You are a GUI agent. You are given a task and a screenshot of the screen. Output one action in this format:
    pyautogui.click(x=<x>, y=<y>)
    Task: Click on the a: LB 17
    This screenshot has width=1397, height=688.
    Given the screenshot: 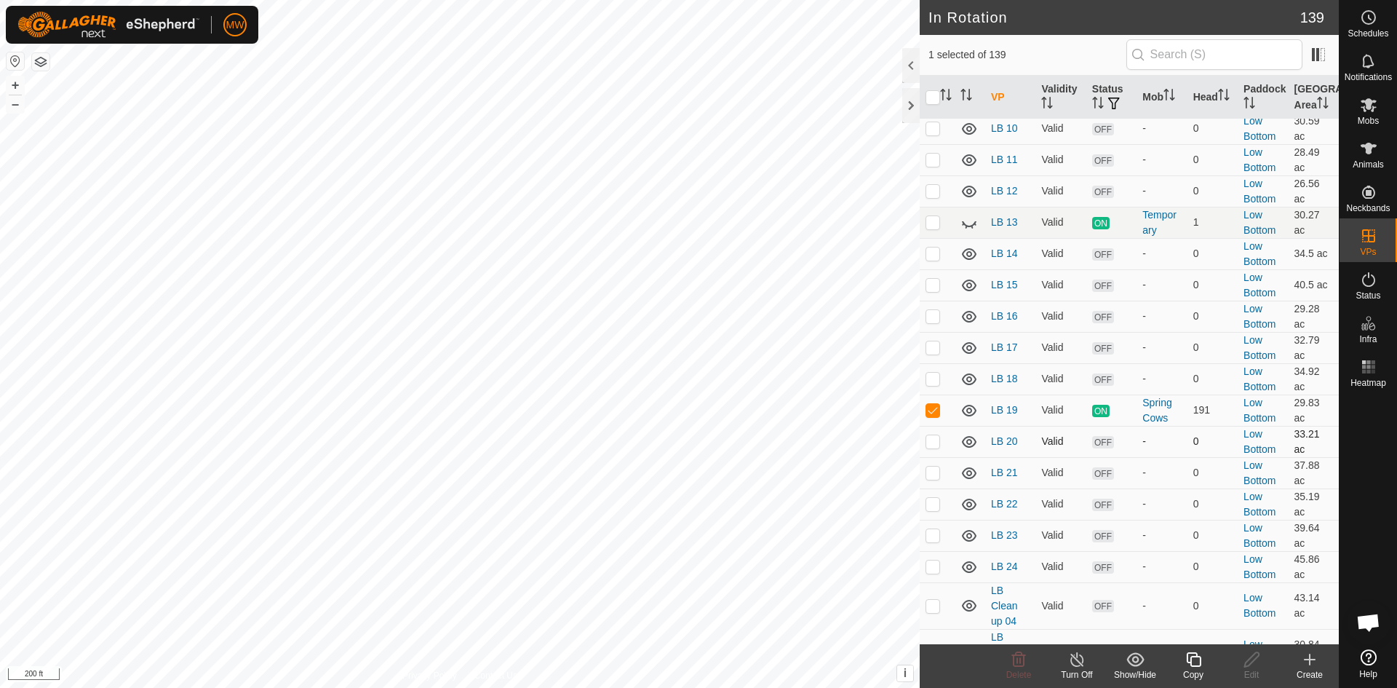 What is the action you would take?
    pyautogui.click(x=1004, y=347)
    